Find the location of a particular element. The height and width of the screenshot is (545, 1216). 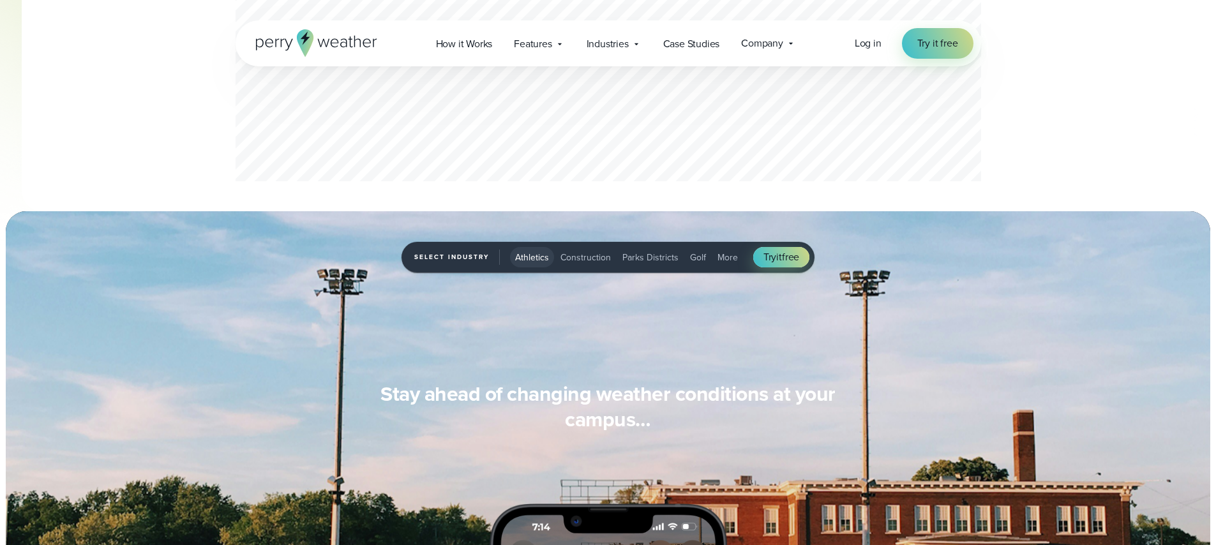

a: Try it free is located at coordinates (937, 43).